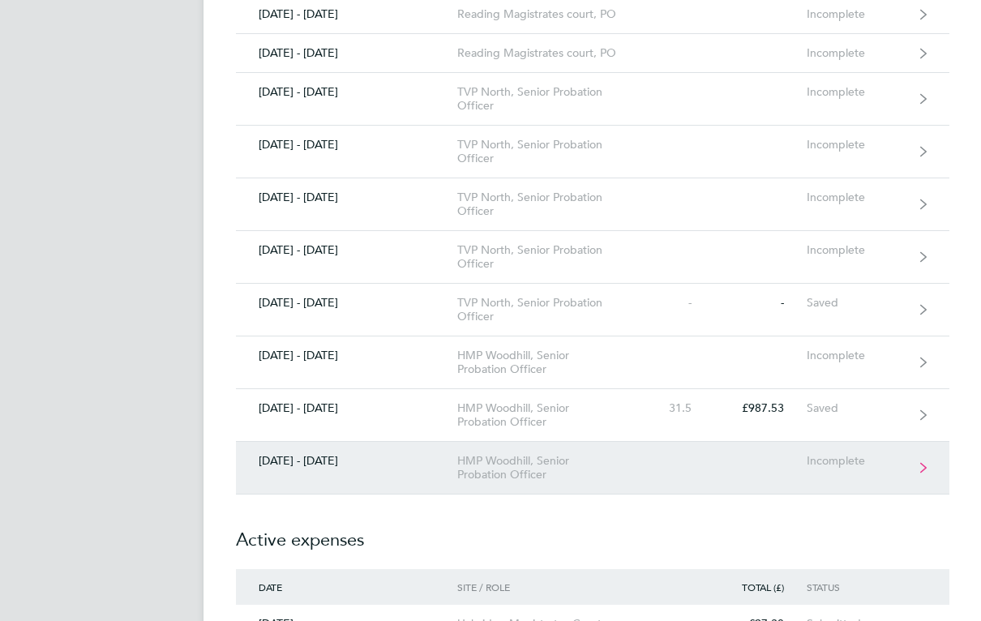  What do you see at coordinates (761, 588) in the screenshot?
I see `div: Total (£)` at bounding box center [761, 588].